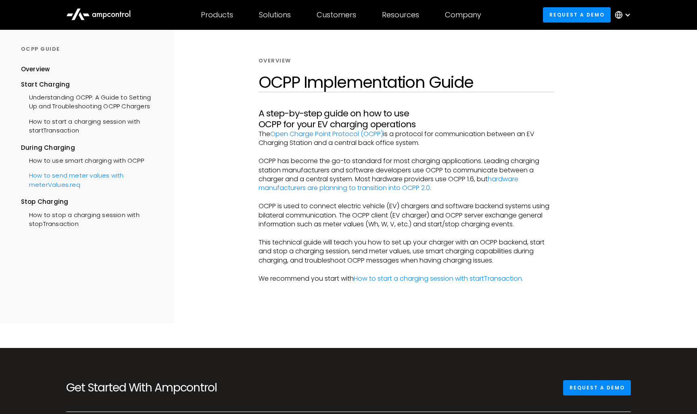 This screenshot has height=414, width=697. What do you see at coordinates (406, 279) in the screenshot?
I see `p: We recommend you start with` at bounding box center [406, 279].